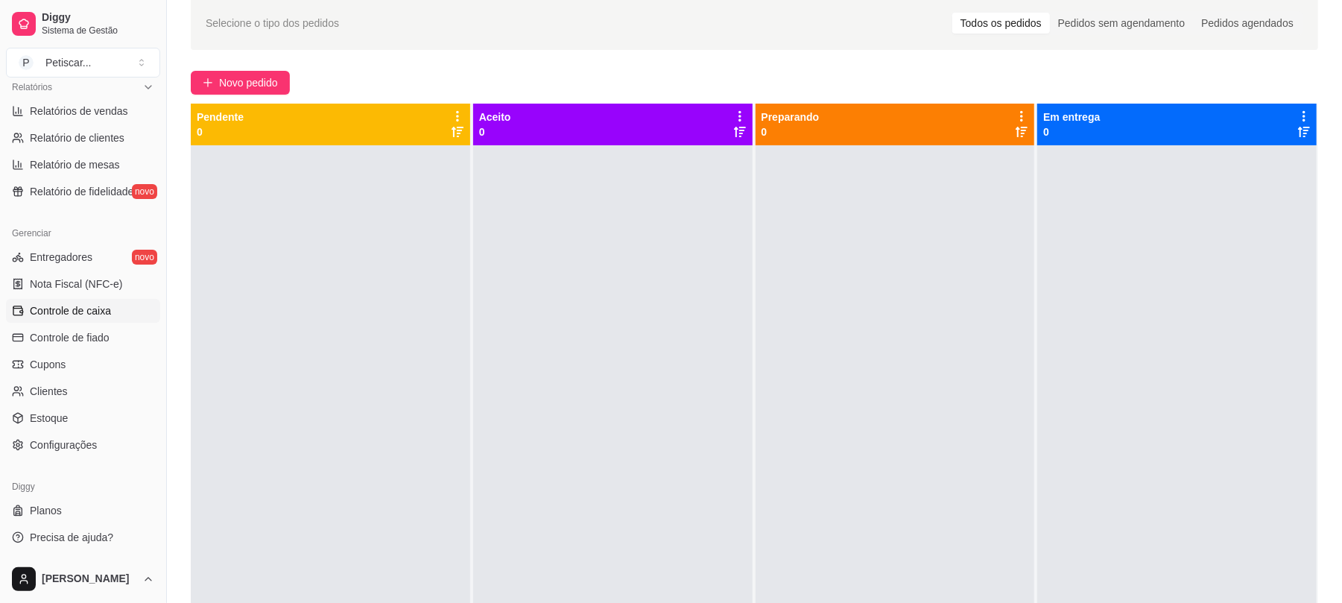 This screenshot has width=1342, height=603. What do you see at coordinates (83, 111) in the screenshot?
I see `a: Relatórios de vendas` at bounding box center [83, 111].